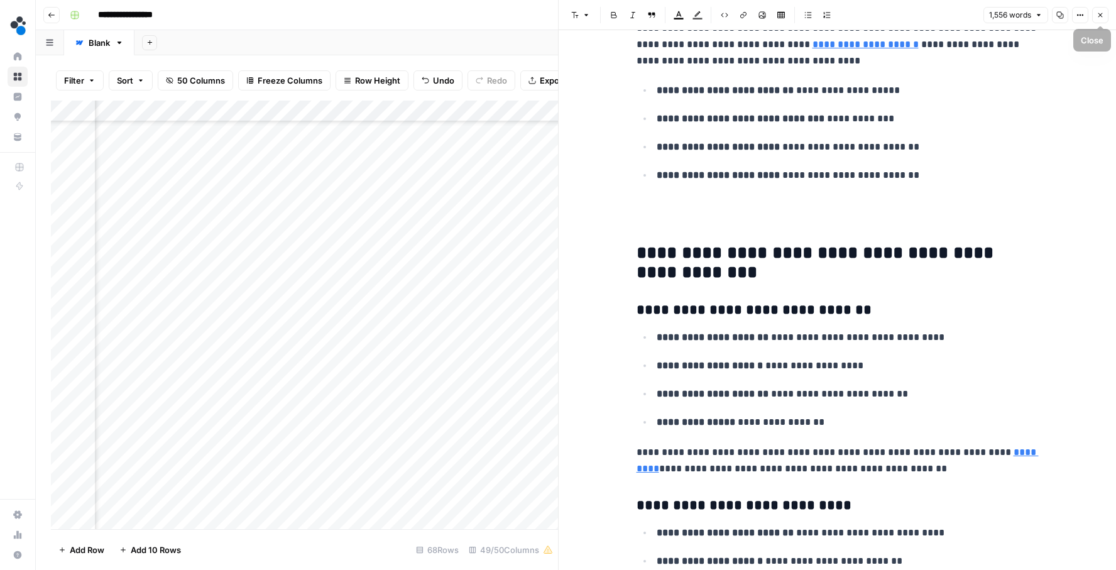  I want to click on a: Blank, so click(99, 43).